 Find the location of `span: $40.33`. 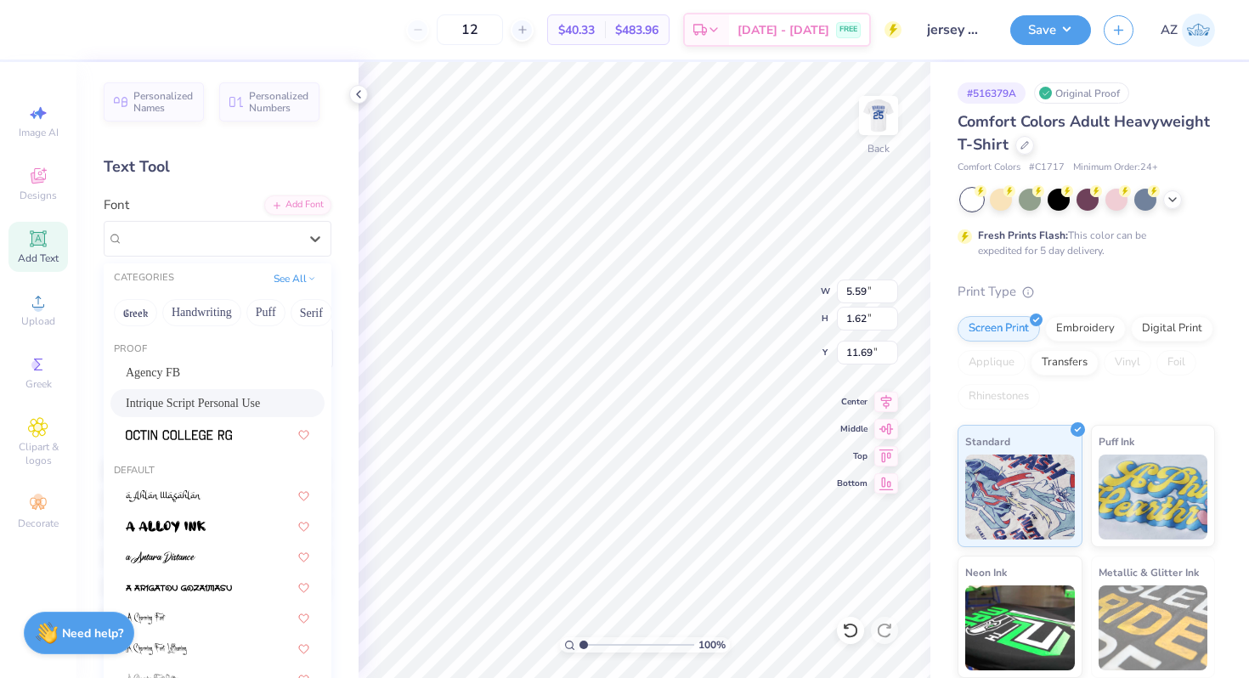

span: $40.33 is located at coordinates (576, 30).